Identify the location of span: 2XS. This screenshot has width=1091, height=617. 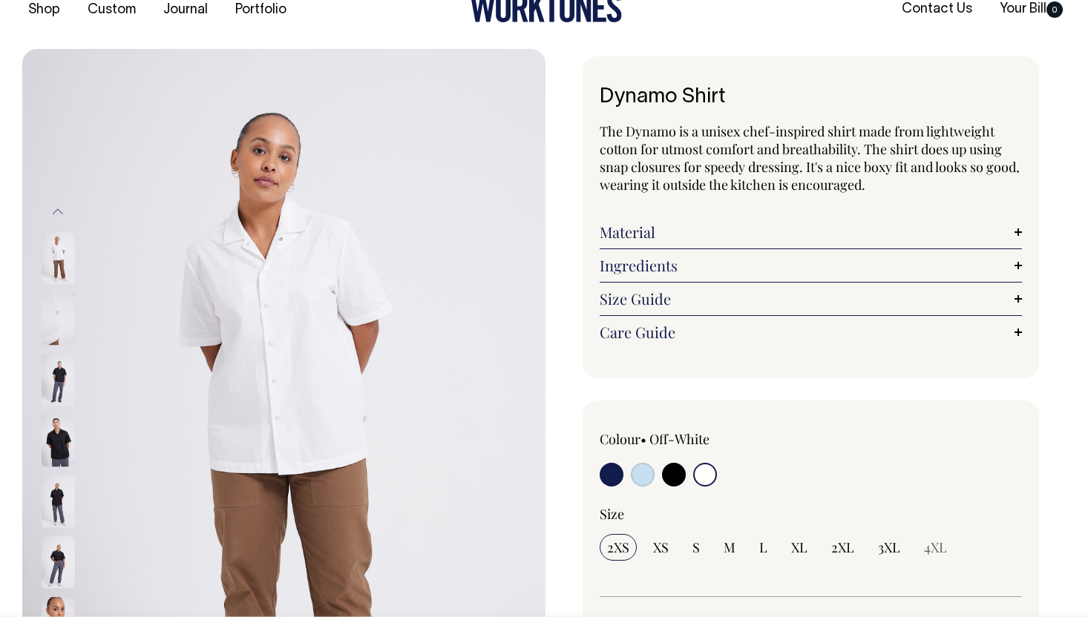
(618, 548).